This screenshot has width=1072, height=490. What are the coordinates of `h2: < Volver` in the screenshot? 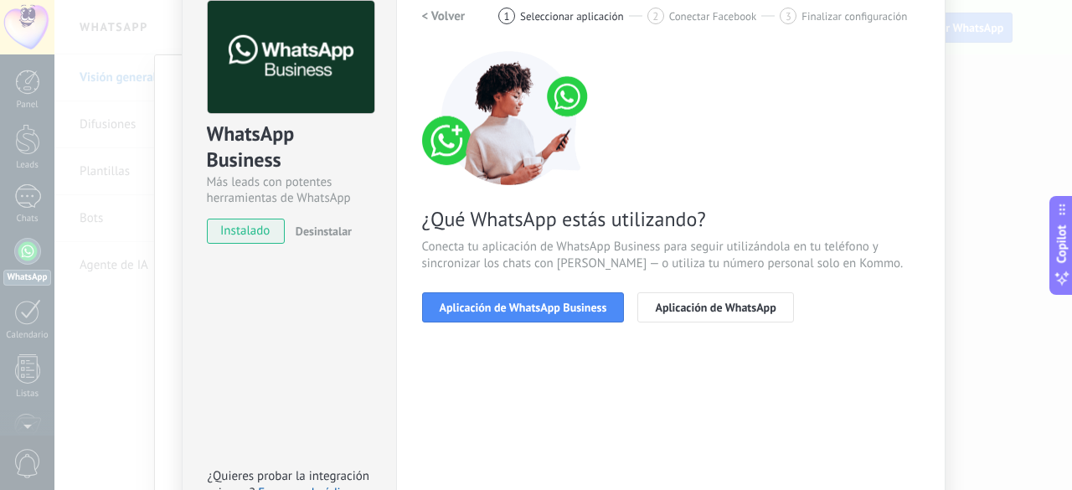 It's located at (444, 16).